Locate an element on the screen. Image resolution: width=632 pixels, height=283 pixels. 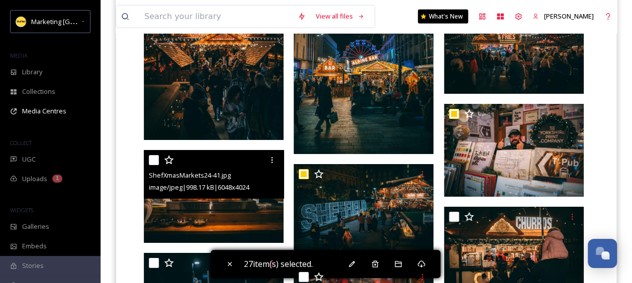
span: Embeds is located at coordinates (34, 246).